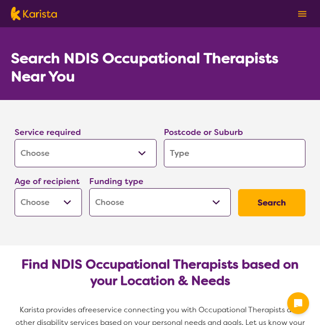  What do you see at coordinates (272, 203) in the screenshot?
I see `button: Search` at bounding box center [272, 203].